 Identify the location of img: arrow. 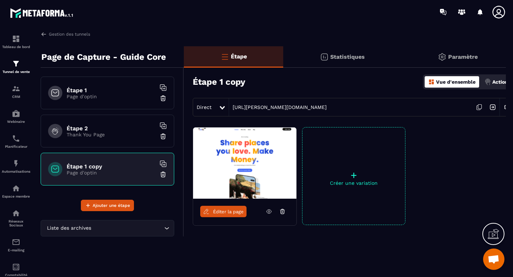
(44, 34).